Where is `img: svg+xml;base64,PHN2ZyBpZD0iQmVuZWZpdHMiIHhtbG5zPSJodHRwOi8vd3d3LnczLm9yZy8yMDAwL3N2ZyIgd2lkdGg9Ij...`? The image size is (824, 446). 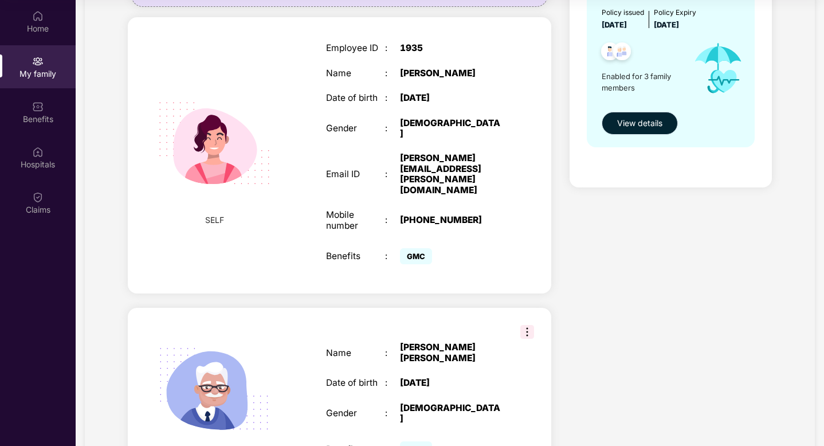
img: svg+xml;base64,PHN2ZyBpZD0iQmVuZWZpdHMiIHhtbG5zPSJodHRwOi8vd3d3LnczLm9yZy8yMDAwL3N2ZyIgd2lkdGg9Ij... is located at coordinates (38, 107).